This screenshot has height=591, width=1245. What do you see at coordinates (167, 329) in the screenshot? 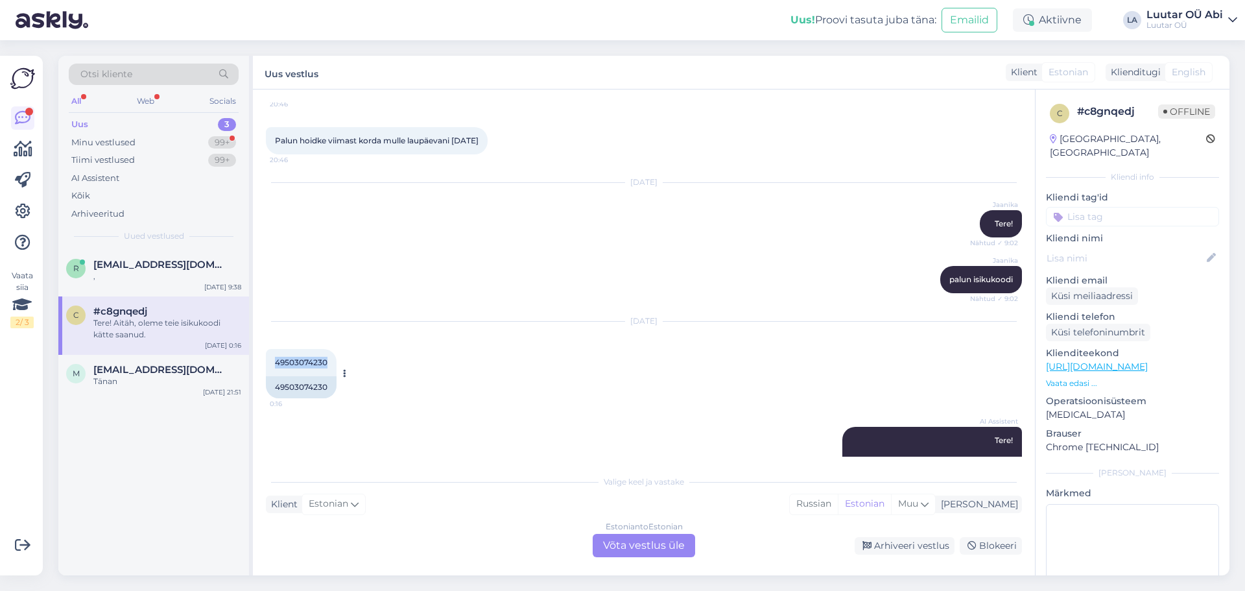
I see `div: Tere! Aitäh, oleme teie isikukoodi kätte saanud.` at bounding box center [167, 329].